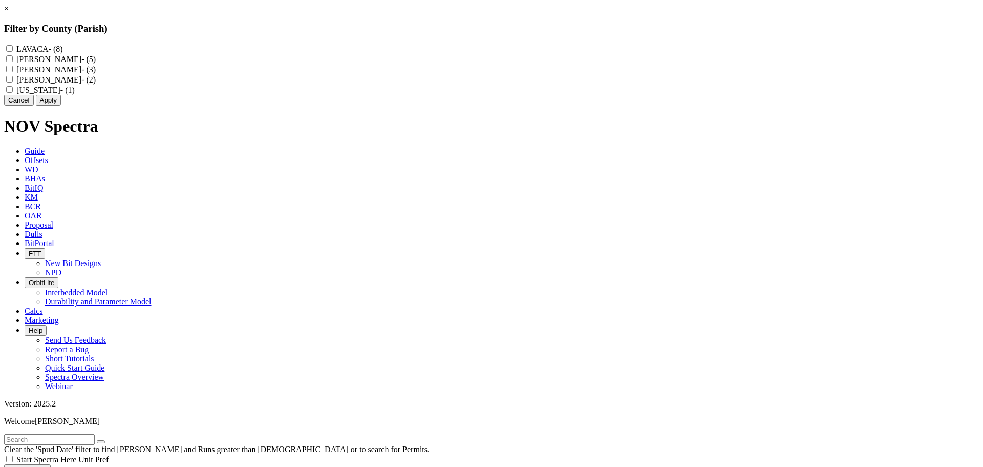 The height and width of the screenshot is (467, 983). What do you see at coordinates (39, 224) in the screenshot?
I see `span: Proposal` at bounding box center [39, 224].